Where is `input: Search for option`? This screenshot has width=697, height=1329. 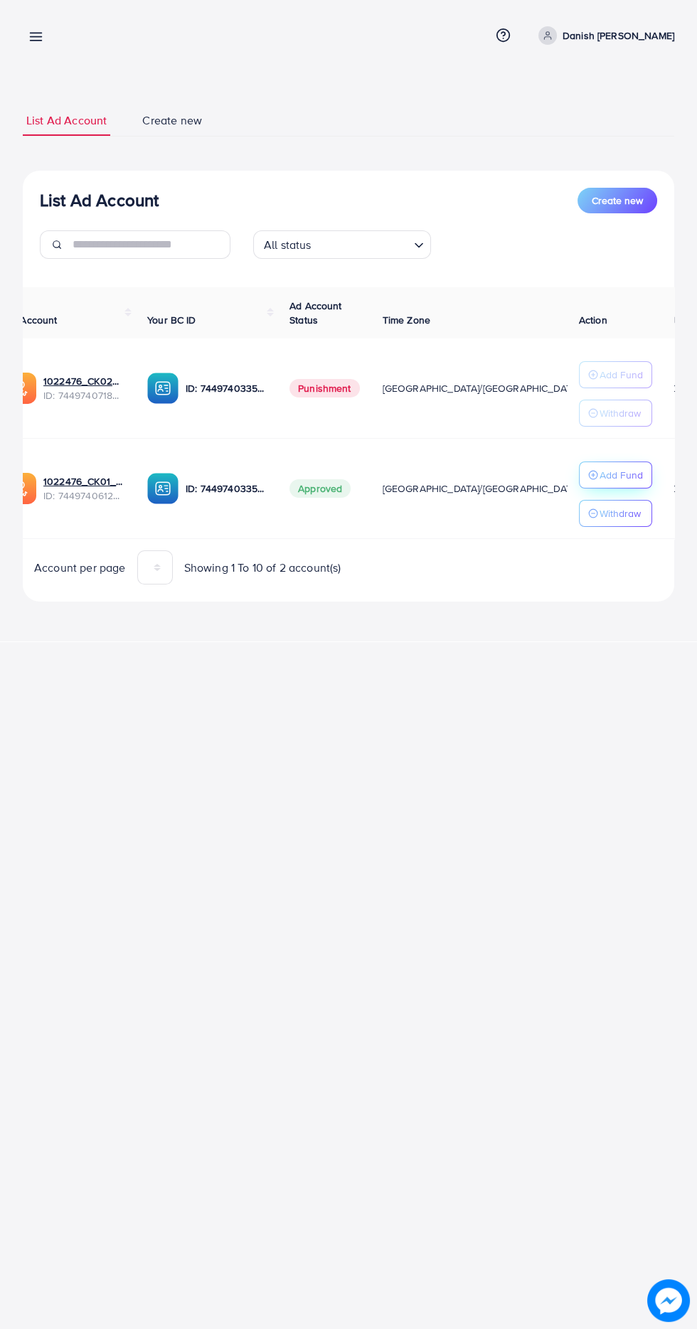 input: Search for option is located at coordinates (362, 243).